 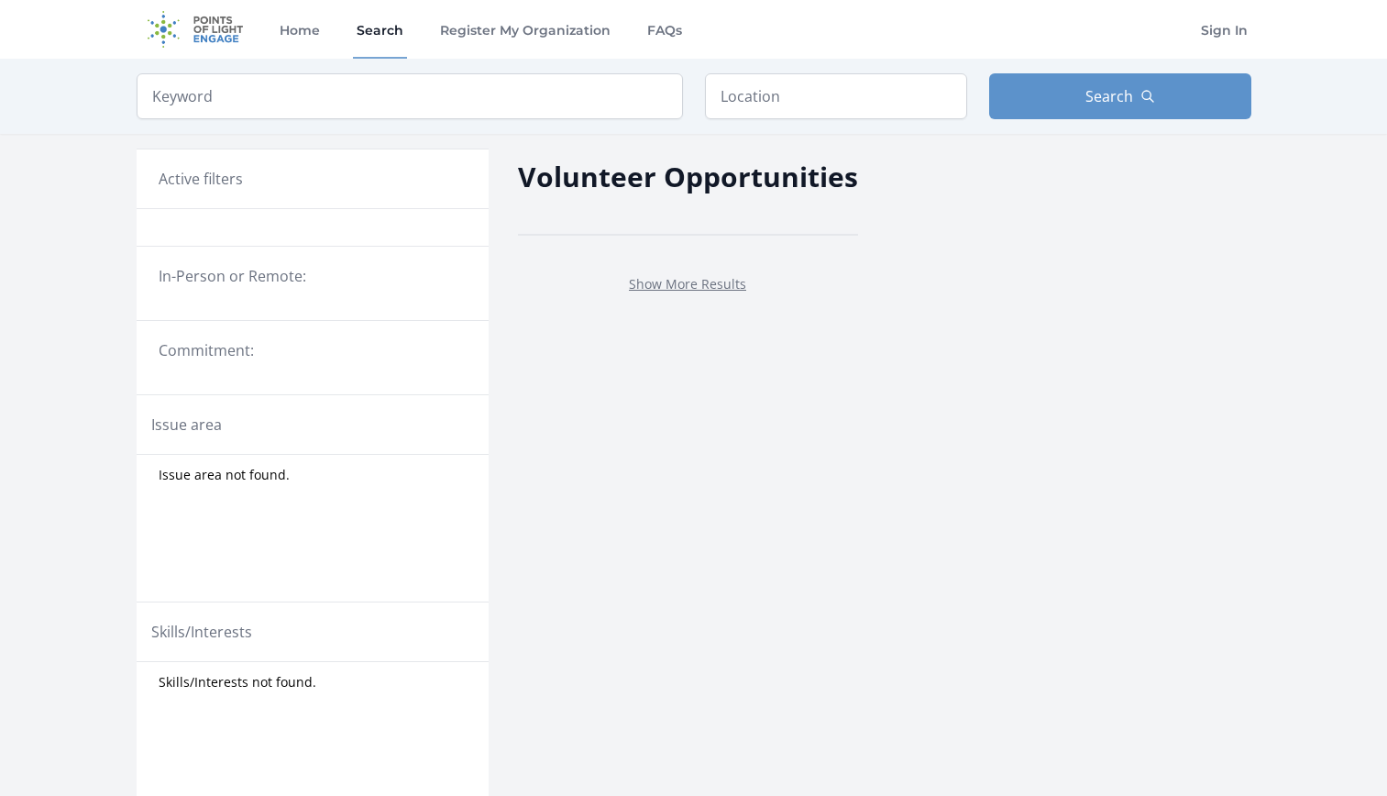 What do you see at coordinates (1109, 96) in the screenshot?
I see `span: Search` at bounding box center [1109, 96].